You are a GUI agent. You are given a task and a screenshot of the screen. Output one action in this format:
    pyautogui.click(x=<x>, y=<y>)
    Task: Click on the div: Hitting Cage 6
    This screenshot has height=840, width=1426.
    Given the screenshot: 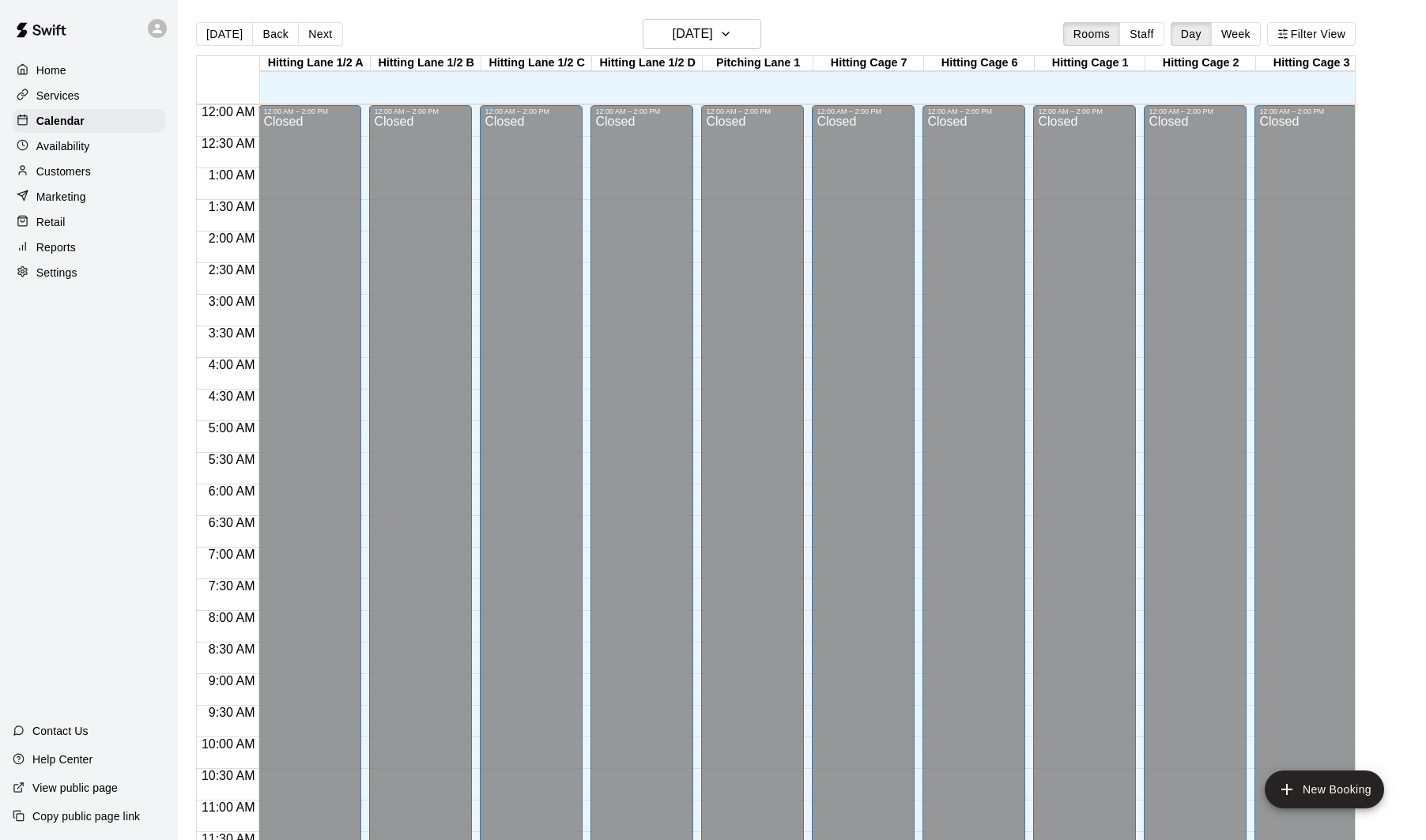 What is the action you would take?
    pyautogui.click(x=980, y=64)
    